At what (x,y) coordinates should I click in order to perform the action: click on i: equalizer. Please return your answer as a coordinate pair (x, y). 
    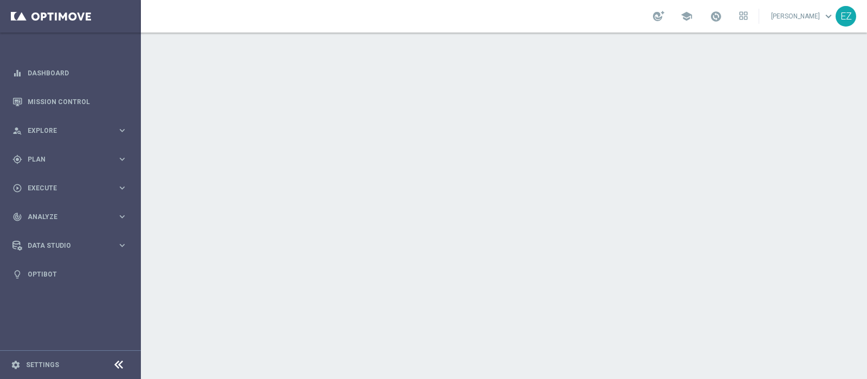
    Looking at the image, I should click on (17, 73).